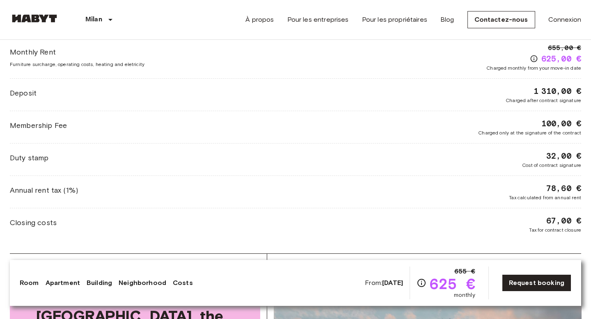 The height and width of the screenshot is (319, 591). I want to click on a: Neighborhood, so click(142, 283).